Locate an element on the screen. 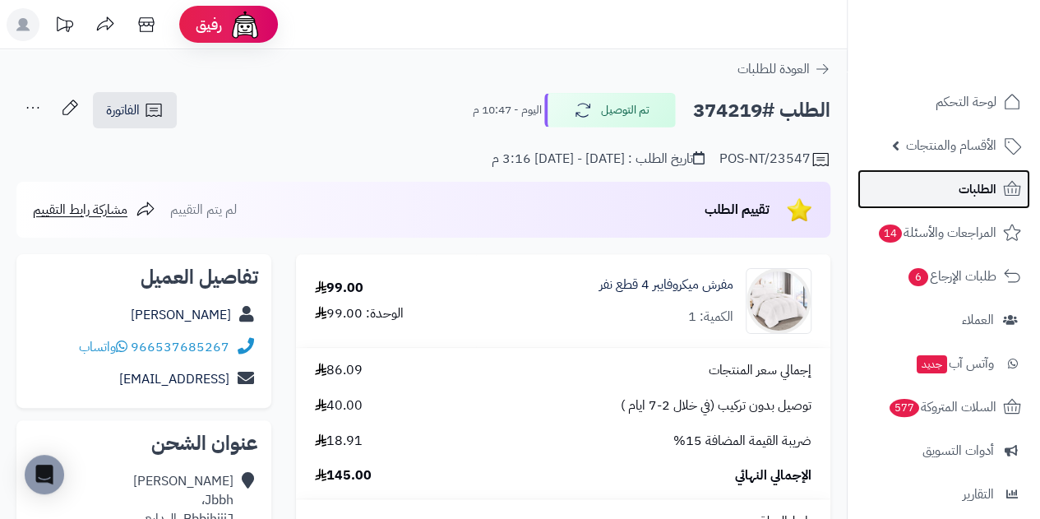  span: الفاتورة is located at coordinates (123, 110).